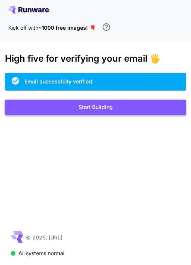 The height and width of the screenshot is (265, 191). Describe the element at coordinates (106, 27) in the screenshot. I see `button: In order to qualify for free credit, you need to sign up with a business email address and click ...` at that location.